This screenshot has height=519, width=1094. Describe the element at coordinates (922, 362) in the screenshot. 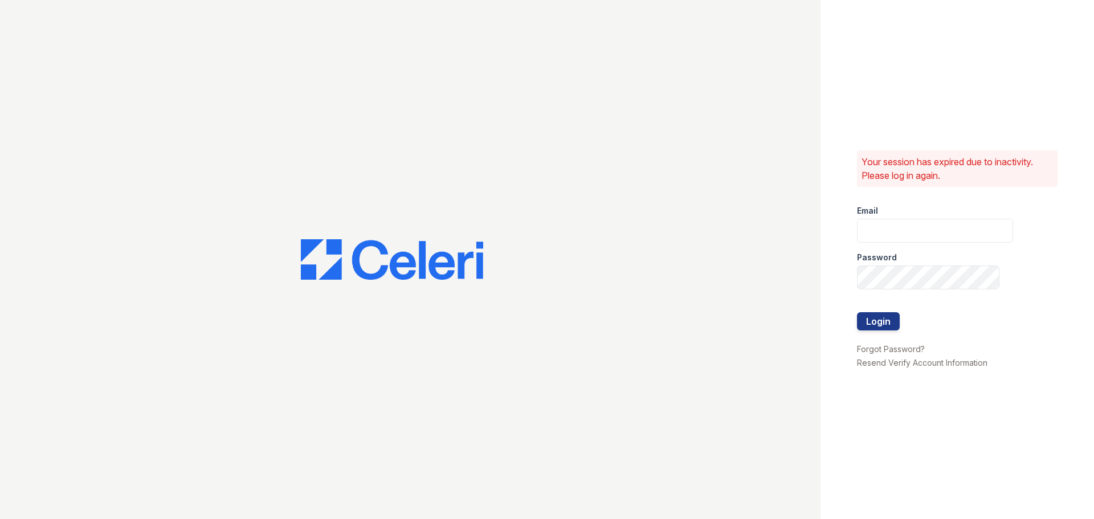

I see `a: Resend Verify Account Information` at that location.